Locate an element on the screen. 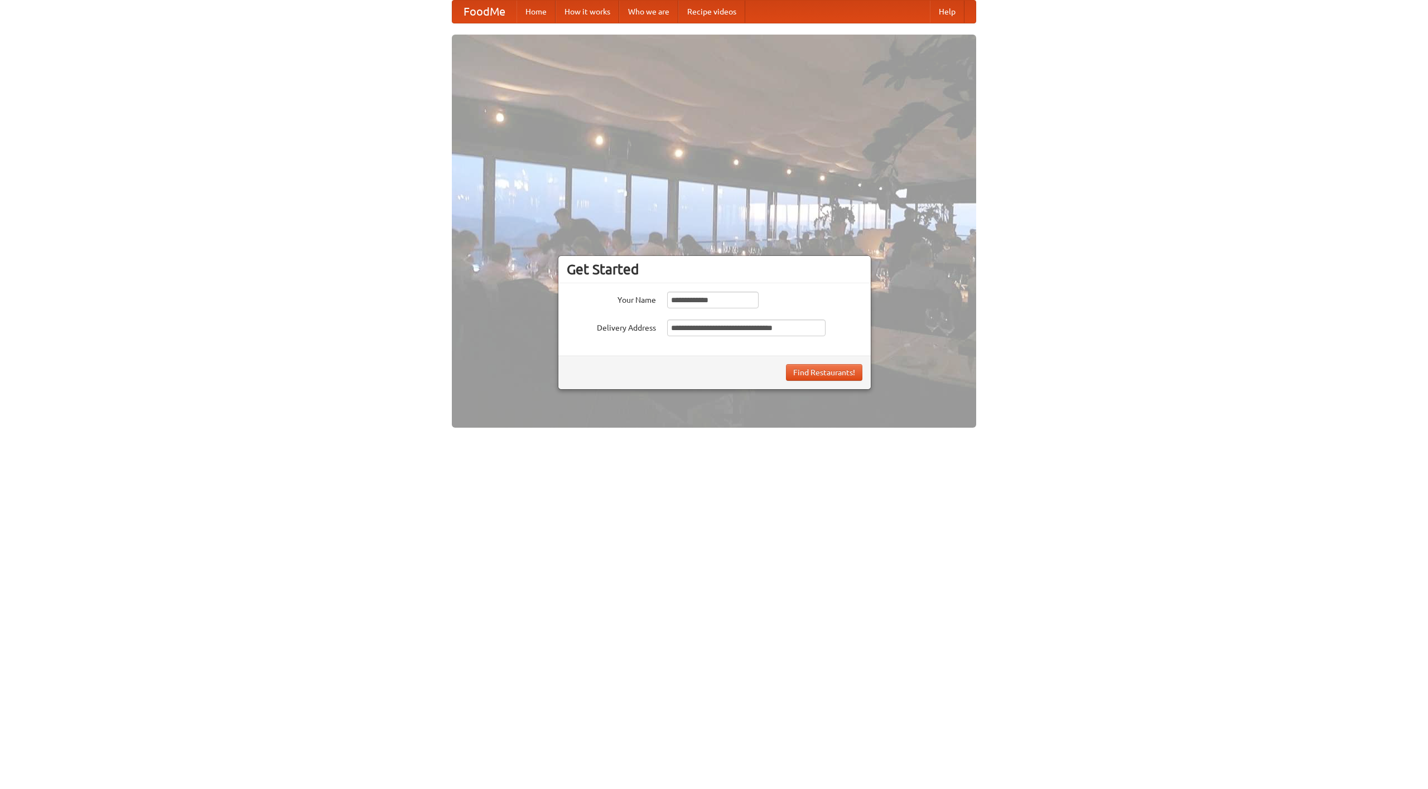  label: Delivery Address is located at coordinates (611, 326).